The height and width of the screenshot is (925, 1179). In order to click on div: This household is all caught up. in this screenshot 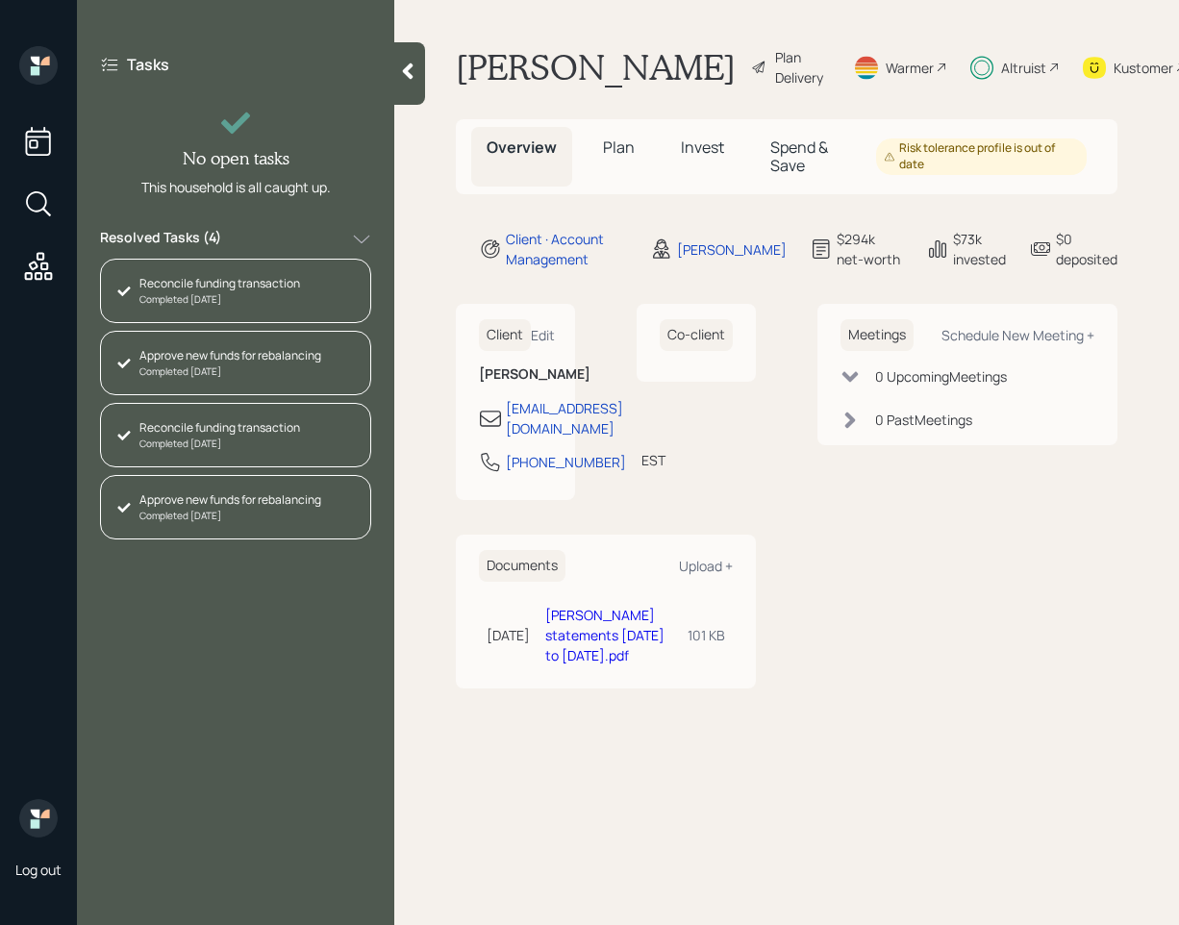, I will do `click(236, 187)`.